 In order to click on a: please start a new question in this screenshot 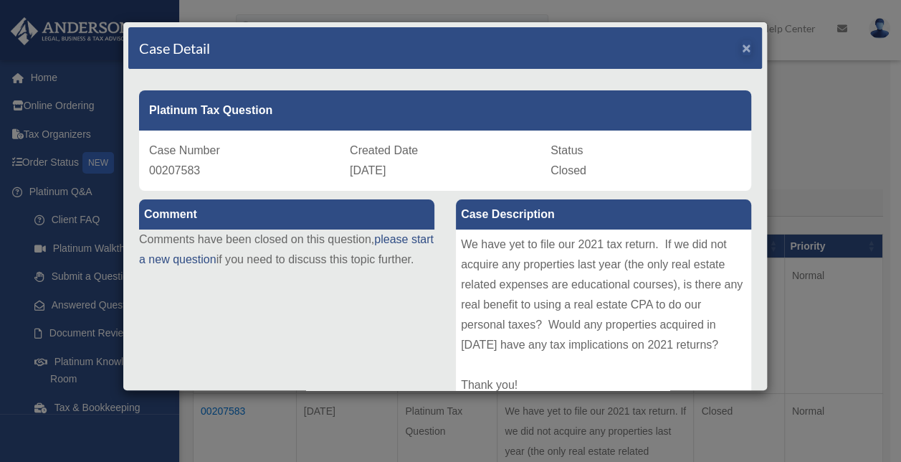, I will do `click(286, 249)`.